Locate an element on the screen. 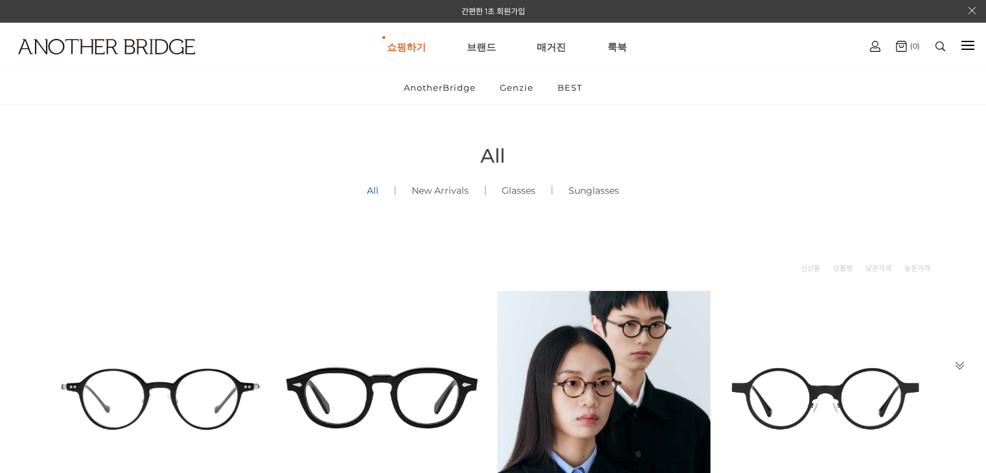 The image size is (986, 473). a: (0) is located at coordinates (908, 46).